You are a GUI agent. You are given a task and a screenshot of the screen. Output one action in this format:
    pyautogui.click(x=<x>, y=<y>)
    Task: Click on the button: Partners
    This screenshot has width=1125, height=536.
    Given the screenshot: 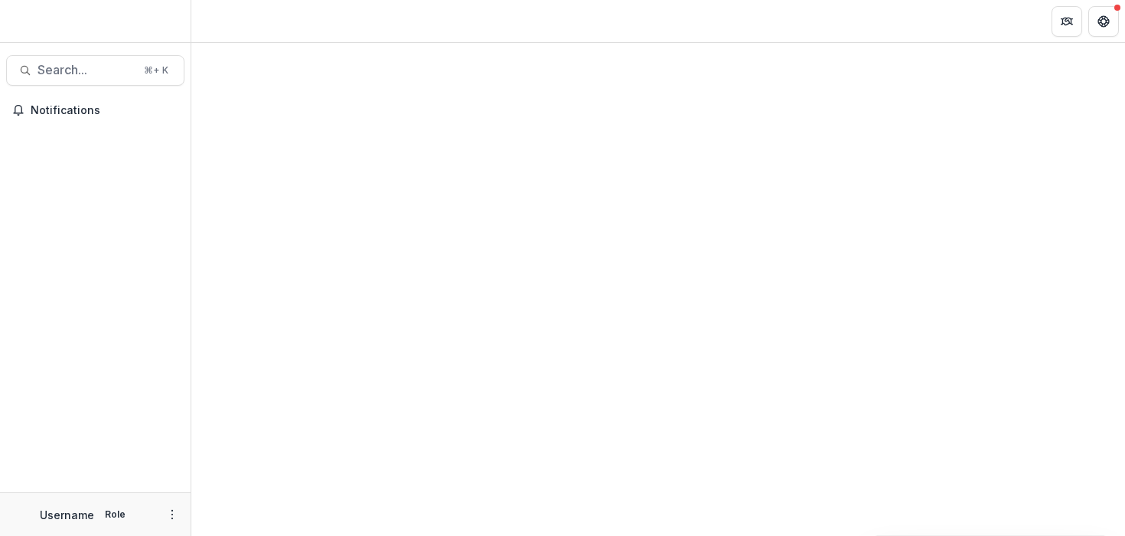 What is the action you would take?
    pyautogui.click(x=1067, y=21)
    